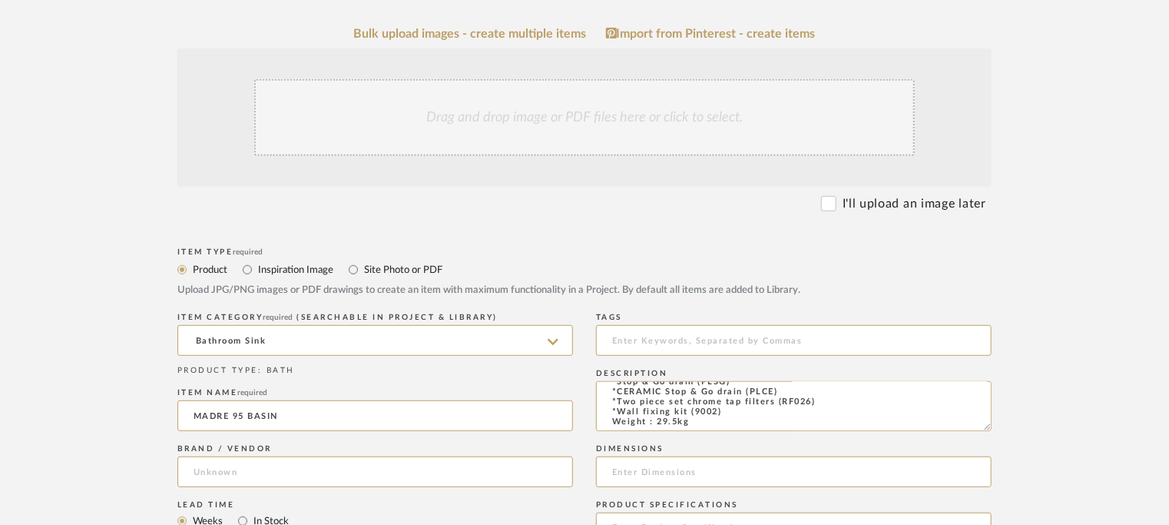  I want to click on a: Bulk upload images - create multiple items, so click(470, 34).